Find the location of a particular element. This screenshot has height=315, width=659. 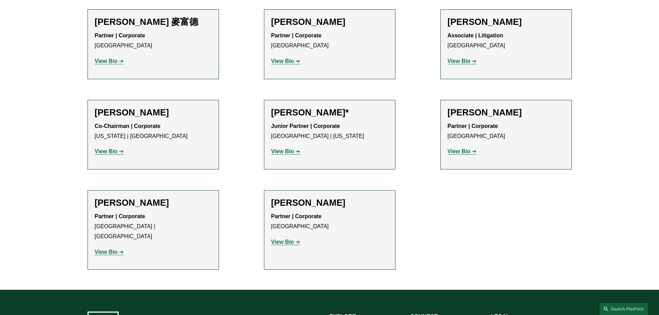

a: Search this site is located at coordinates (624, 309).